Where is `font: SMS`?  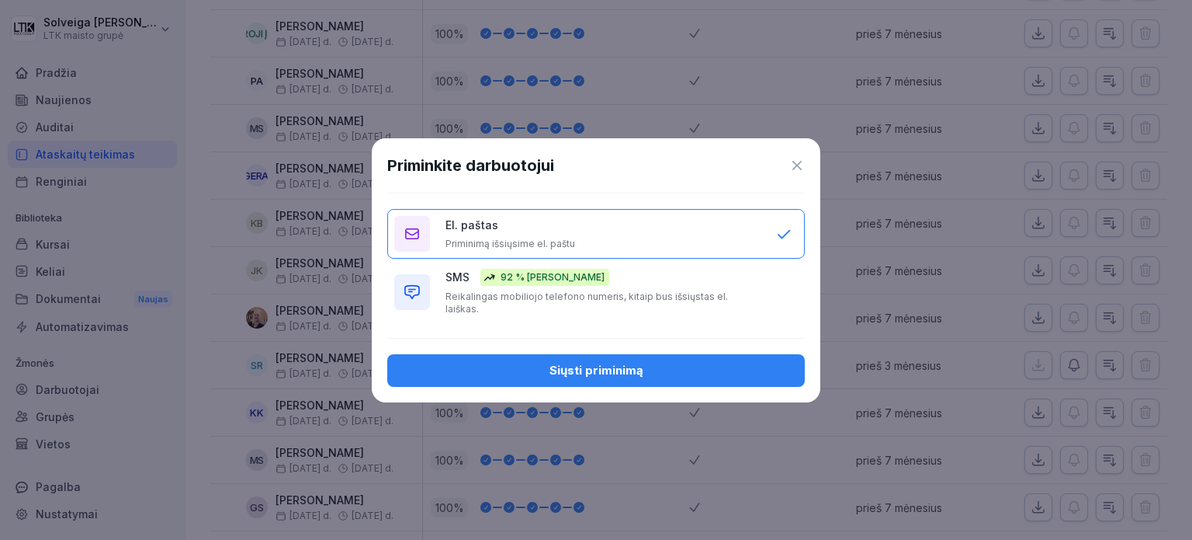 font: SMS is located at coordinates (457, 276).